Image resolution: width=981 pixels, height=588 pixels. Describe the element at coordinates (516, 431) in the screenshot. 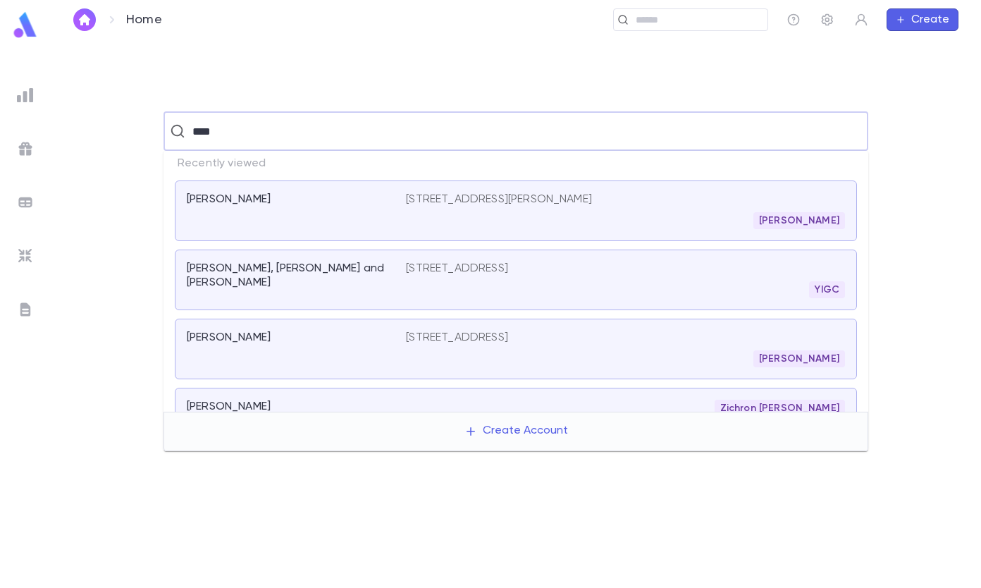

I see `button: Create Account` at that location.